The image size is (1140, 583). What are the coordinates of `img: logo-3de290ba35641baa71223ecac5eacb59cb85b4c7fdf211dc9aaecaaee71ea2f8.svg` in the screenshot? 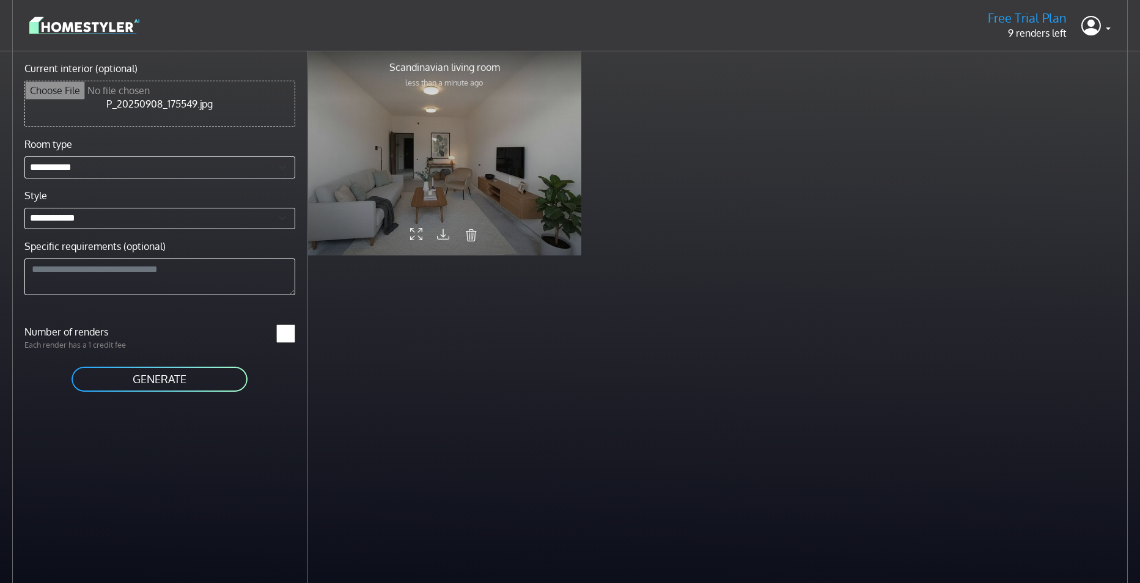 It's located at (84, 25).